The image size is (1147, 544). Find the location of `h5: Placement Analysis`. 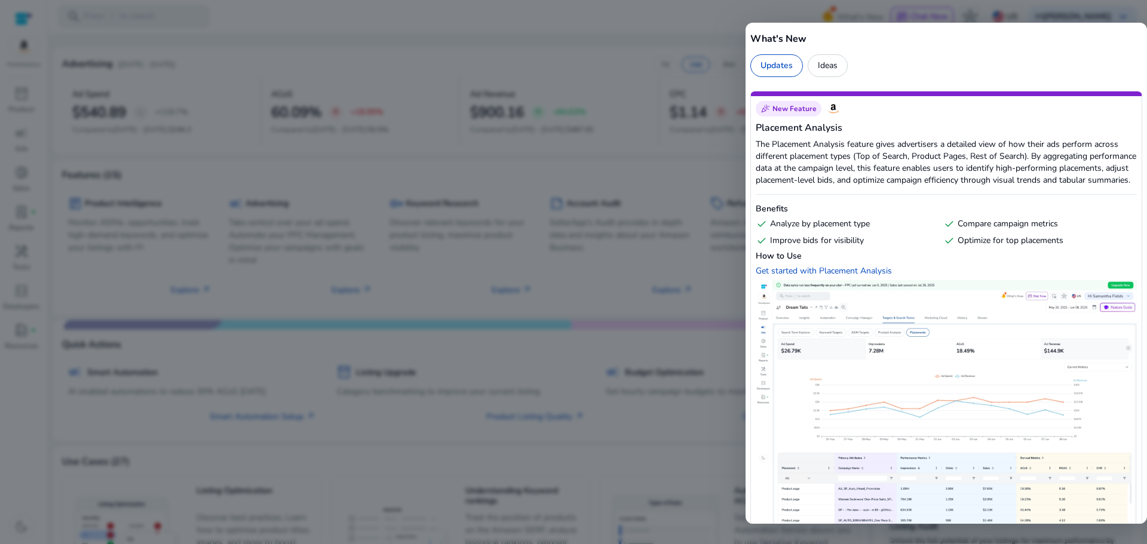

h5: Placement Analysis is located at coordinates (946, 128).